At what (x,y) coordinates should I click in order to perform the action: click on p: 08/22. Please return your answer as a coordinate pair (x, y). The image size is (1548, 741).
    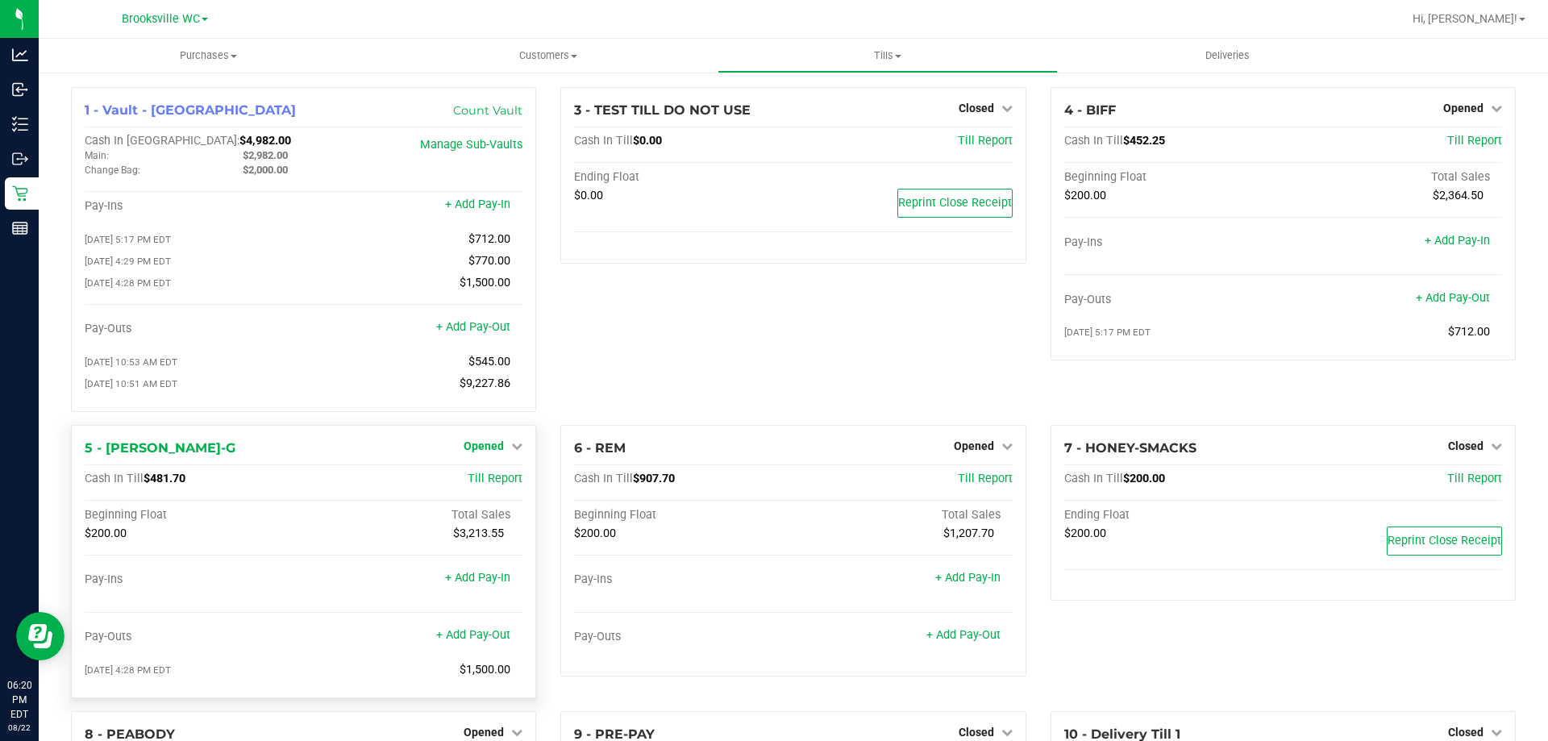
    Looking at the image, I should click on (19, 727).